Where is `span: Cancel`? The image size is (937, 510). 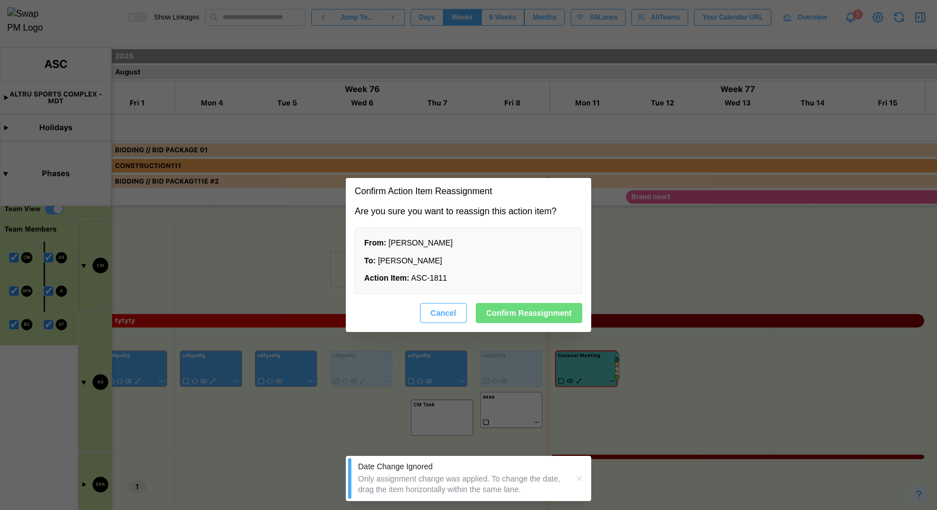 span: Cancel is located at coordinates (443, 313).